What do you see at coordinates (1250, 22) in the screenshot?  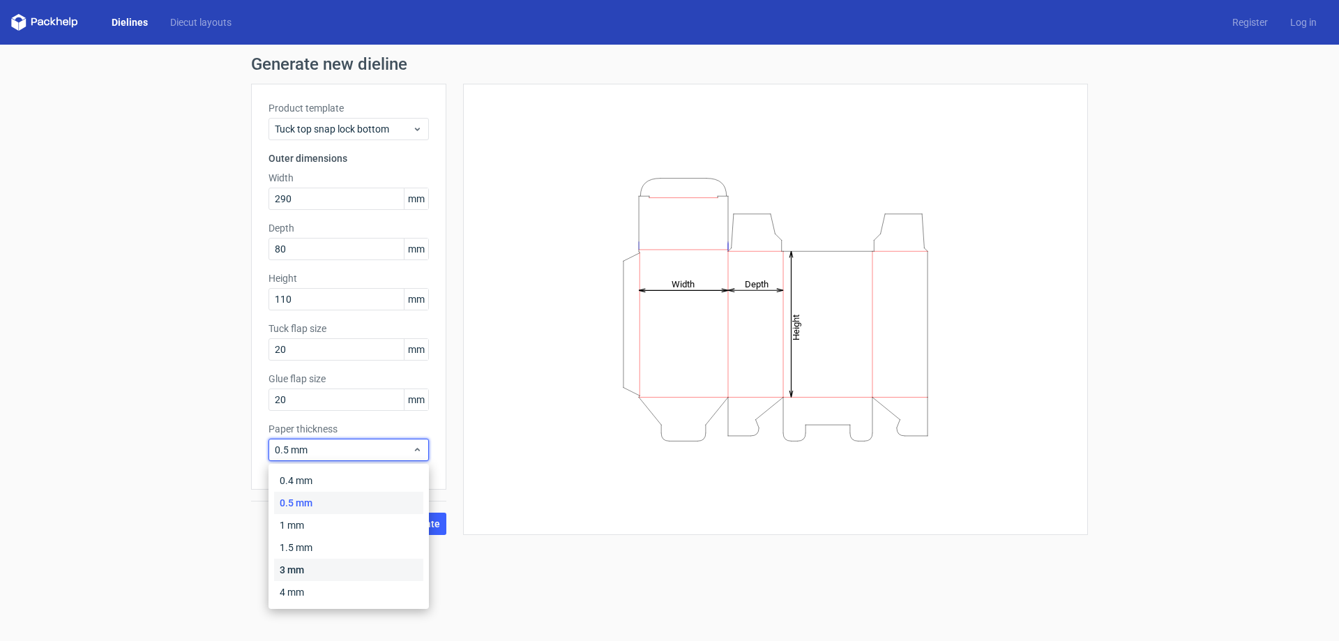 I see `a: Register` at bounding box center [1250, 22].